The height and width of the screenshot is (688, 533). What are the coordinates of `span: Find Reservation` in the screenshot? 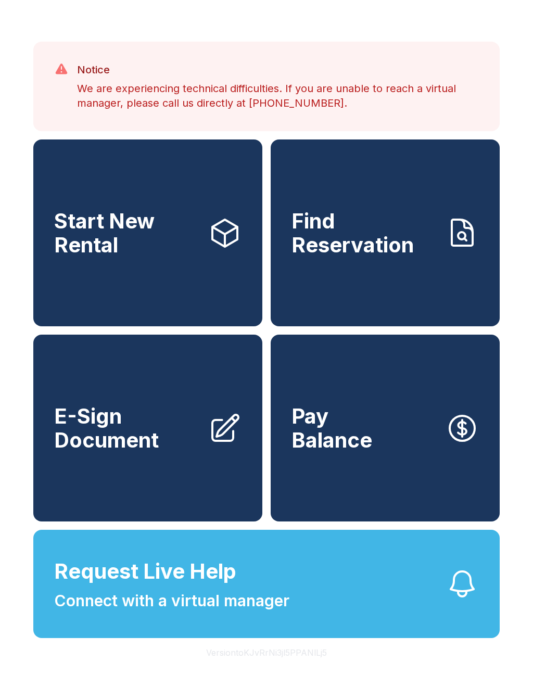 It's located at (364, 232).